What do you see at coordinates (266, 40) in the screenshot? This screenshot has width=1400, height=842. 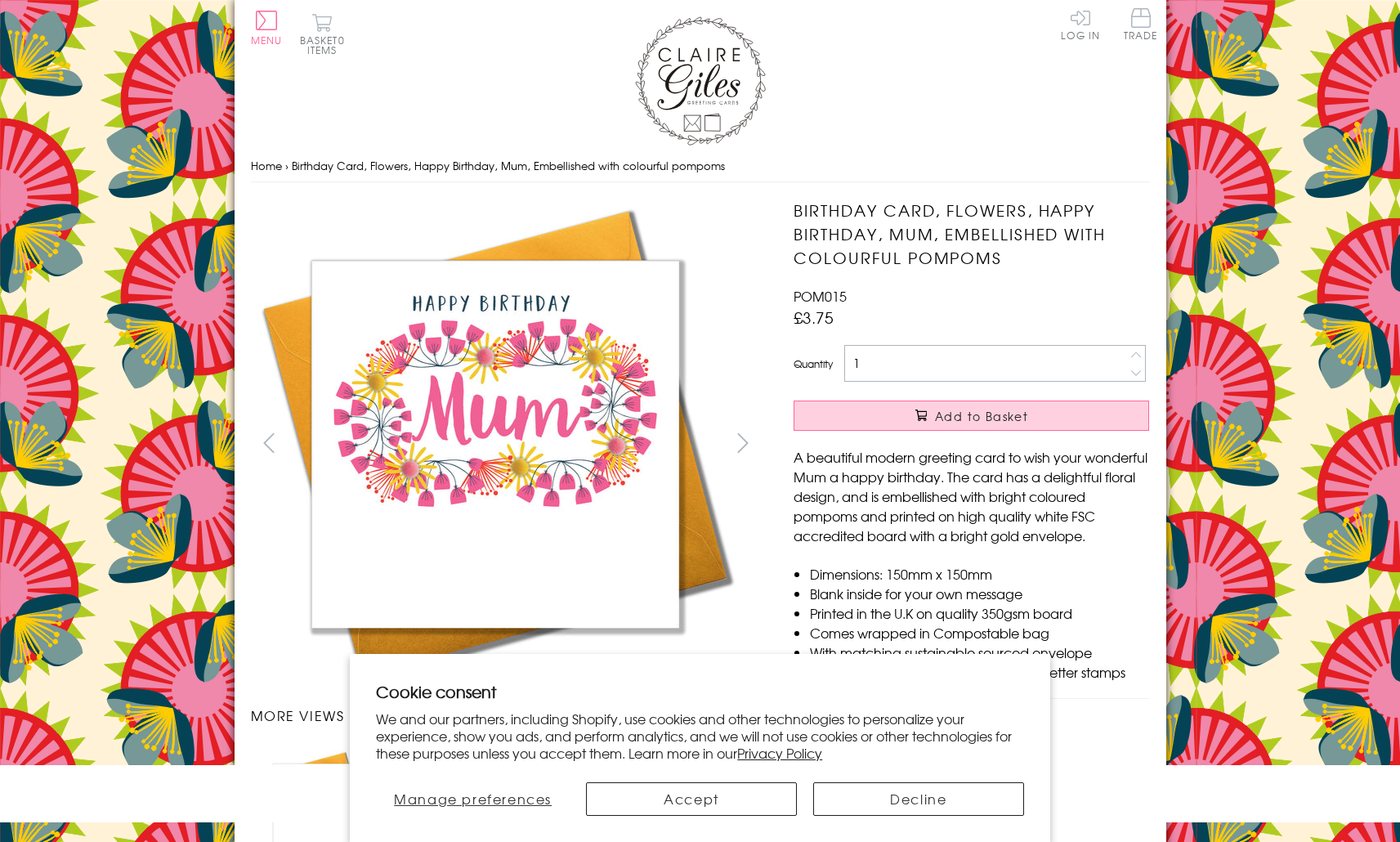 I see `span: Menu` at bounding box center [266, 40].